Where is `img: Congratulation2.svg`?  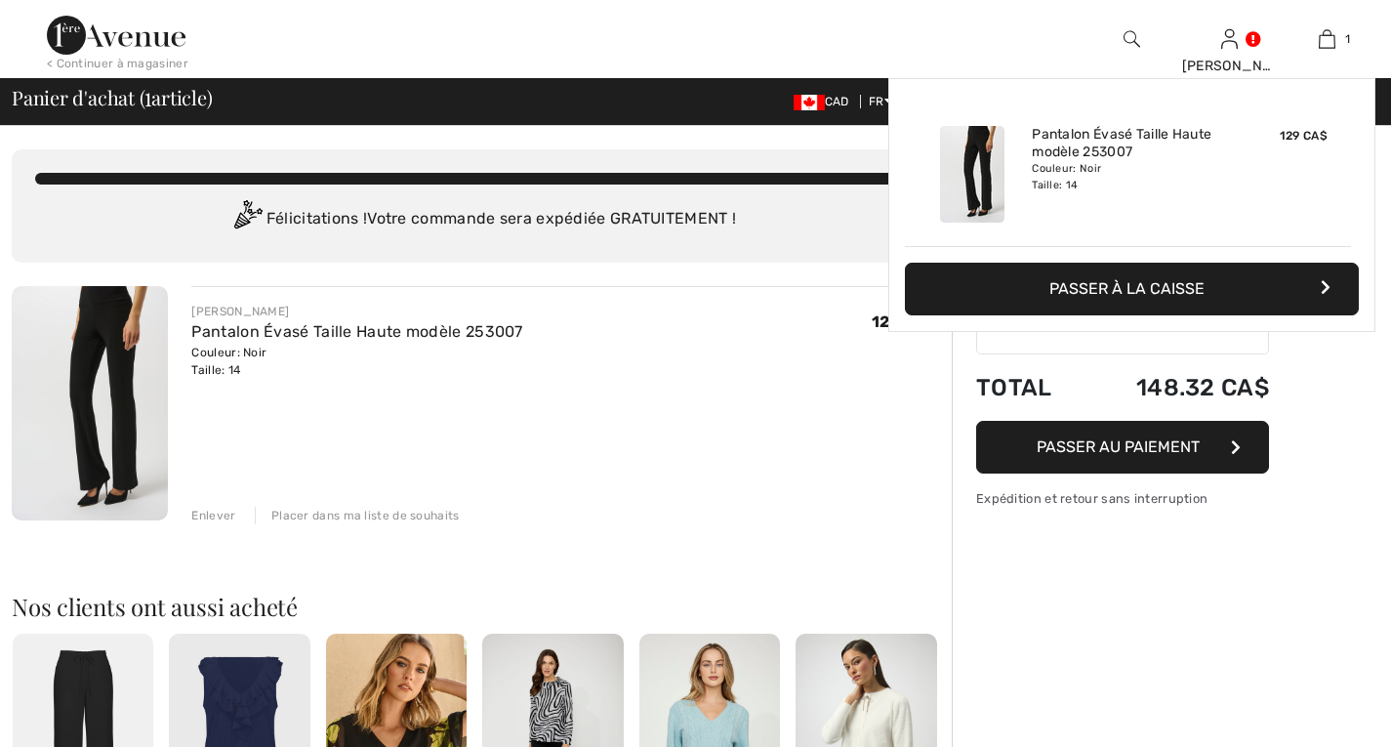
img: Congratulation2.svg is located at coordinates (247, 220).